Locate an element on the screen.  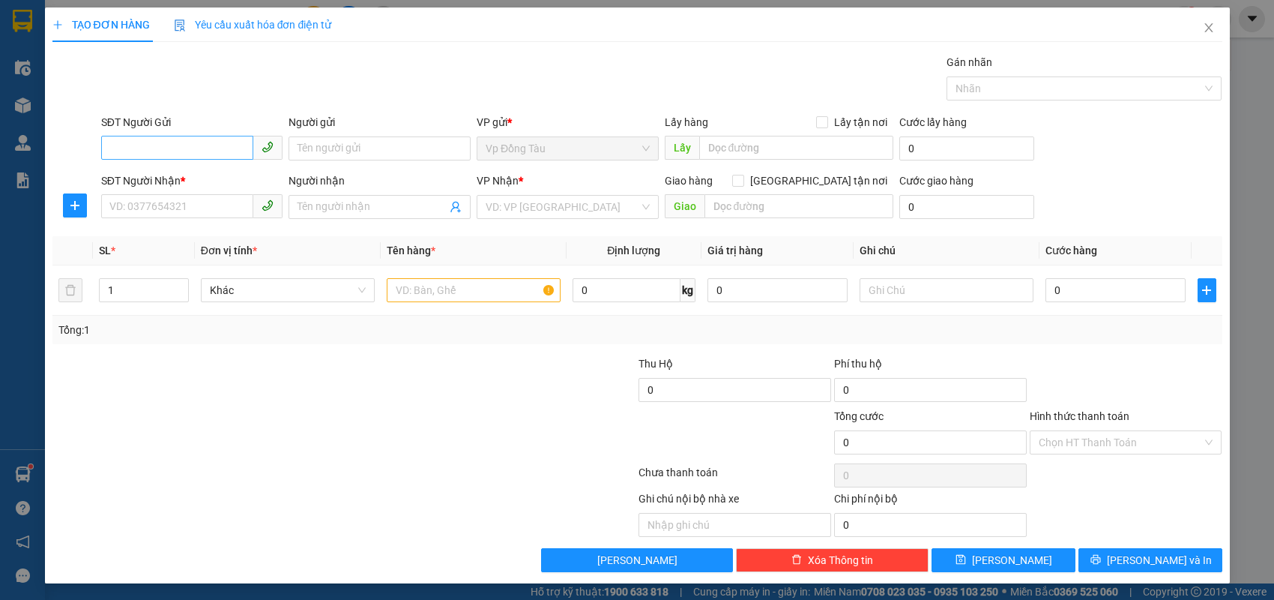
div: Tổng: 1 is located at coordinates (275, 330).